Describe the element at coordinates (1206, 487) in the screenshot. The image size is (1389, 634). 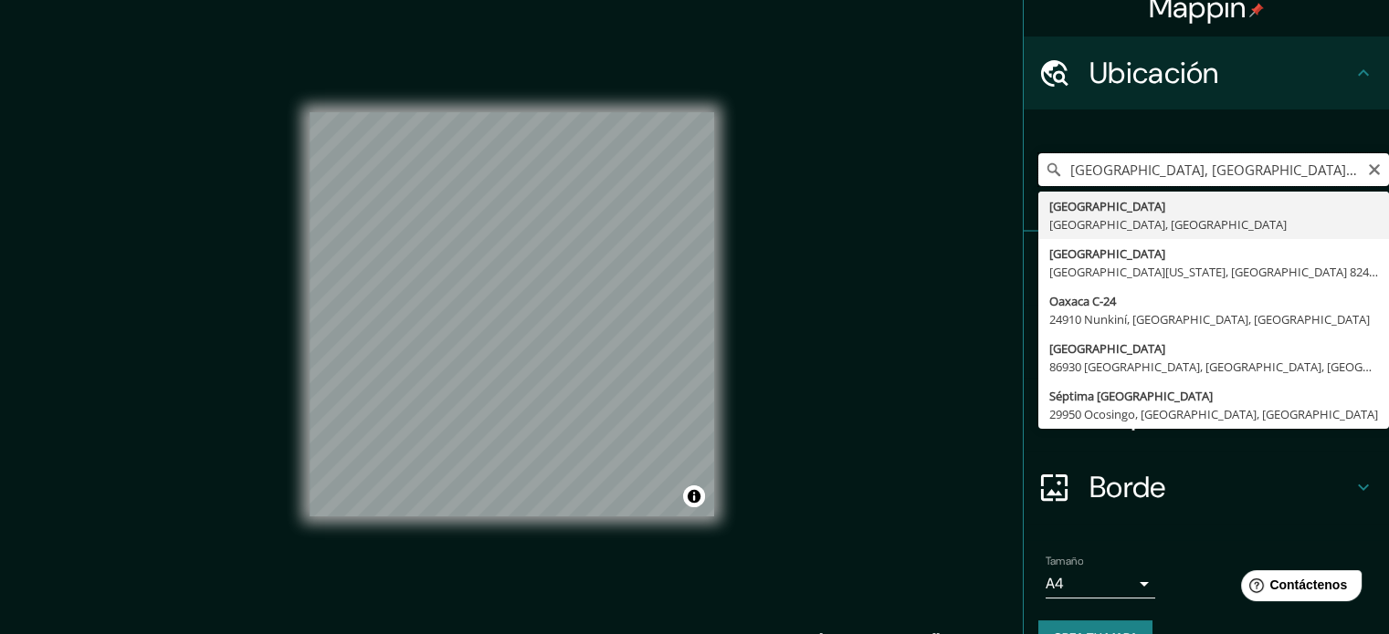
I see `div: Borde` at that location.